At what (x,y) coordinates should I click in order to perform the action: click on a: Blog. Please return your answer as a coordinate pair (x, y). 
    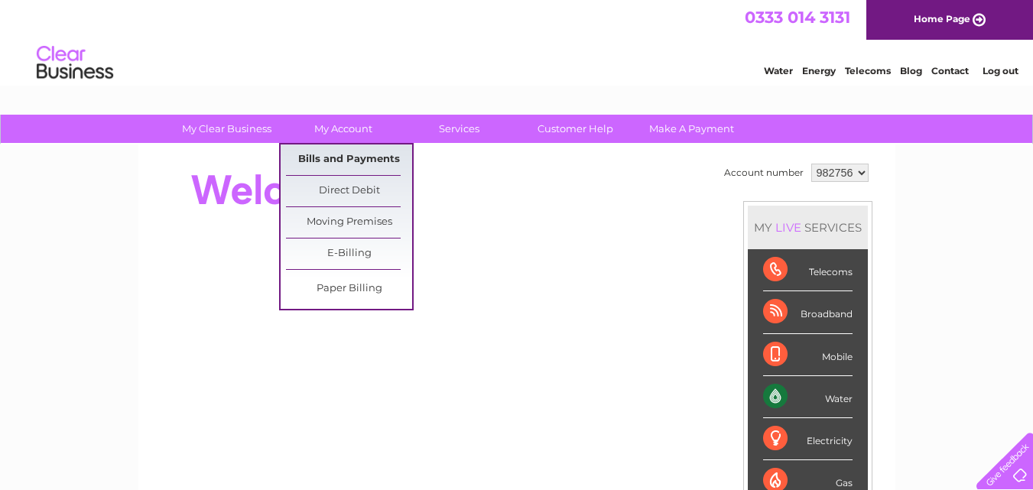
    Looking at the image, I should click on (911, 70).